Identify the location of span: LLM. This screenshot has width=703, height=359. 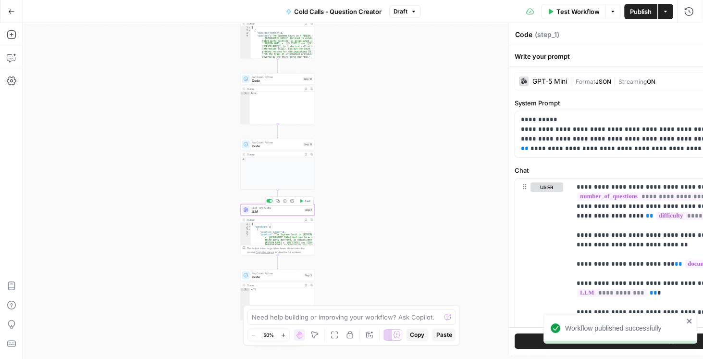
(277, 212).